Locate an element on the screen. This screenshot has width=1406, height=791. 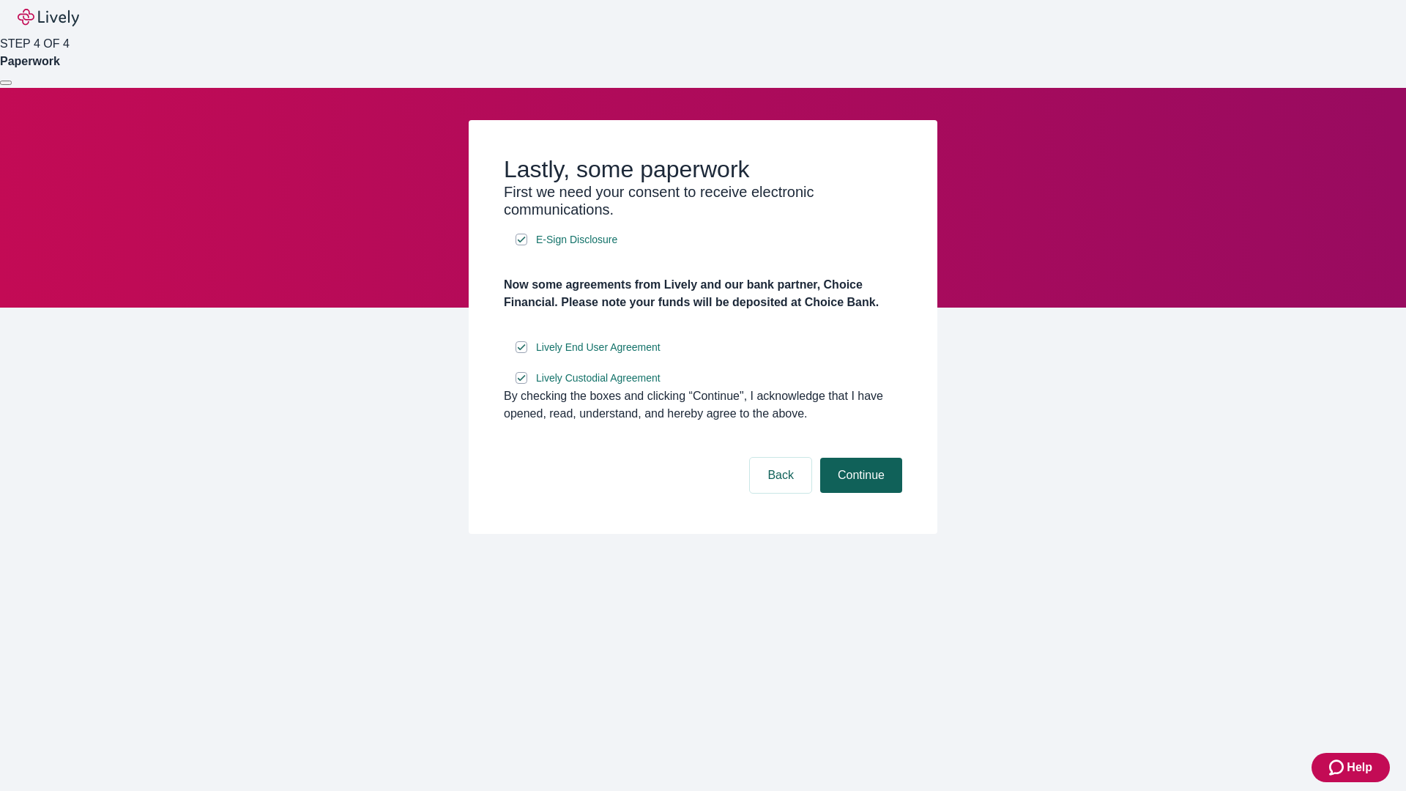
h2: Lastly, some paperwork is located at coordinates (703, 169).